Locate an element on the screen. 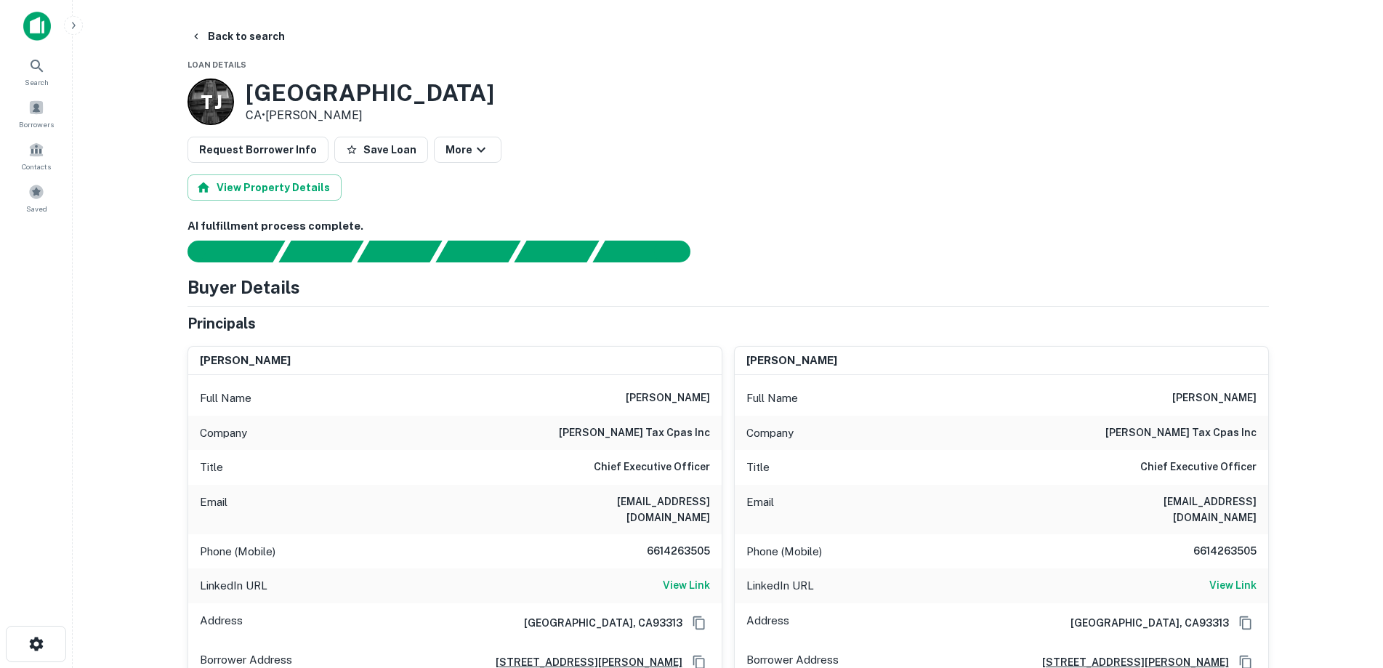 The height and width of the screenshot is (668, 1383). div: Saved is located at coordinates (36, 198).